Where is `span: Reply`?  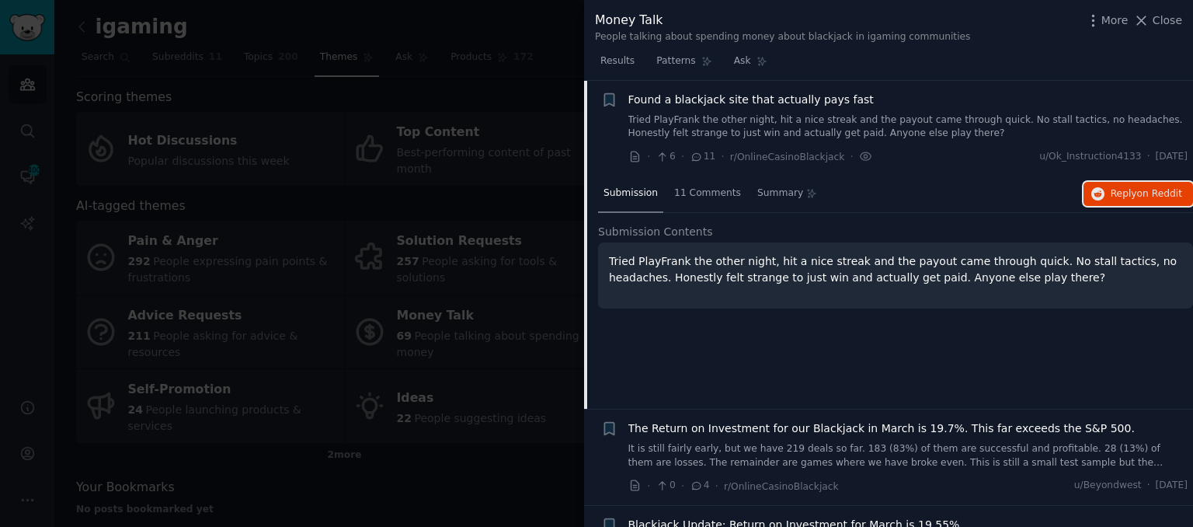 span: Reply is located at coordinates (1147, 194).